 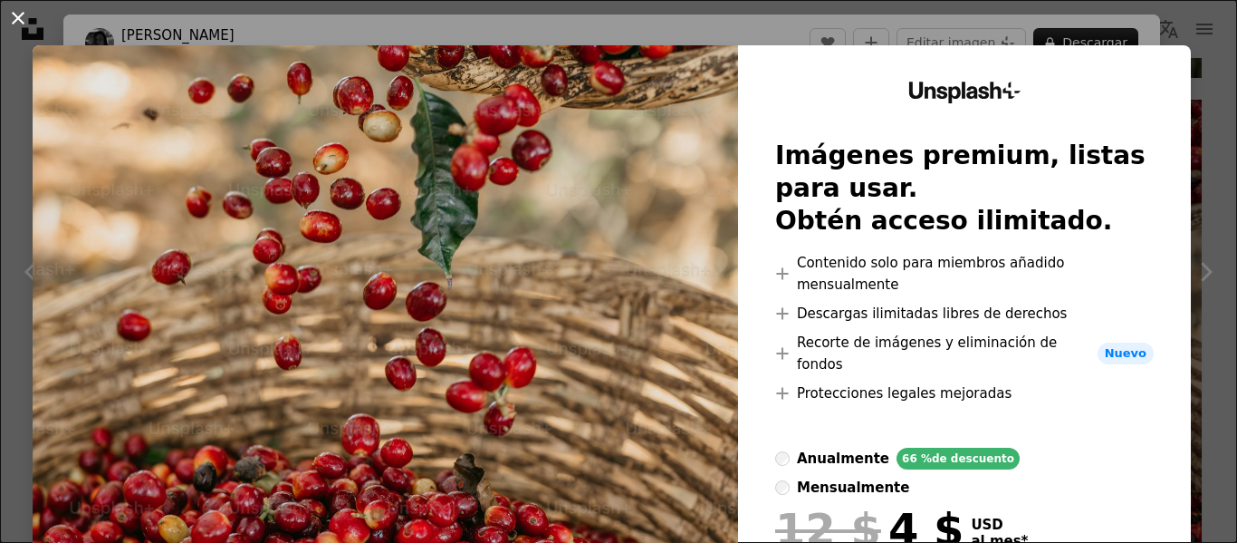 What do you see at coordinates (965, 274) in the screenshot?
I see `li: Contenido solo para miembros añadido mensualmente` at bounding box center [965, 274].